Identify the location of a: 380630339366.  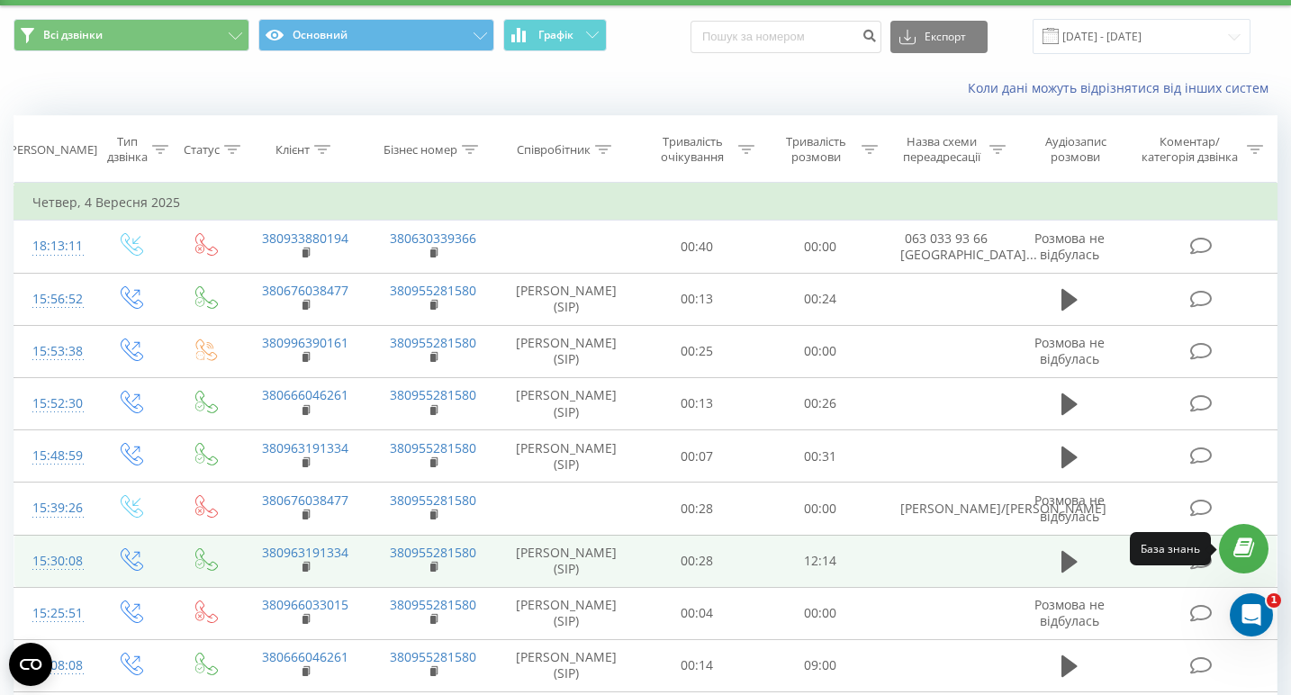
(433, 238).